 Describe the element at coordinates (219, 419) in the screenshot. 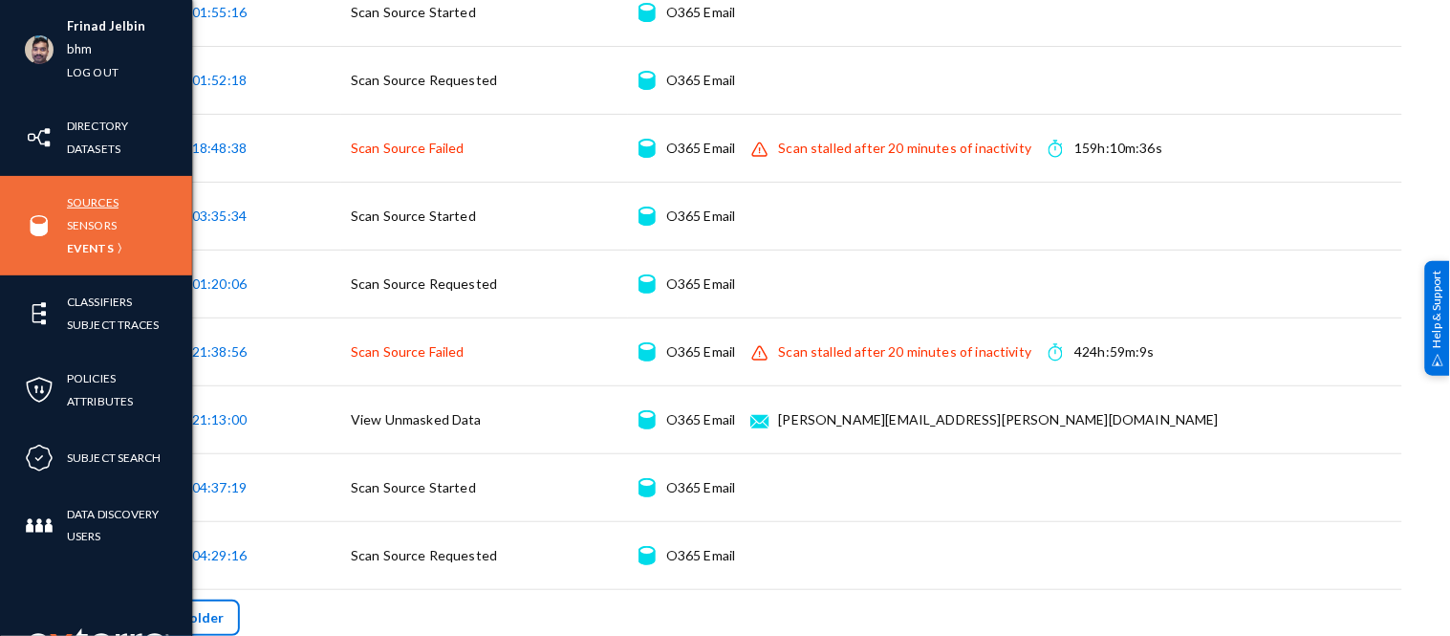

I see `span: 21:13:00` at that location.